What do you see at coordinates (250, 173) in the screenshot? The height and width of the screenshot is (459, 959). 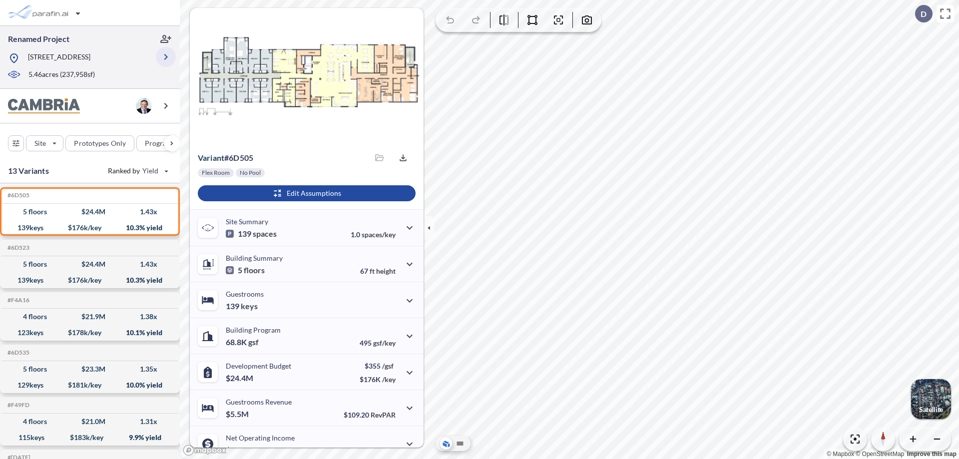 I see `p: No Pool` at bounding box center [250, 173].